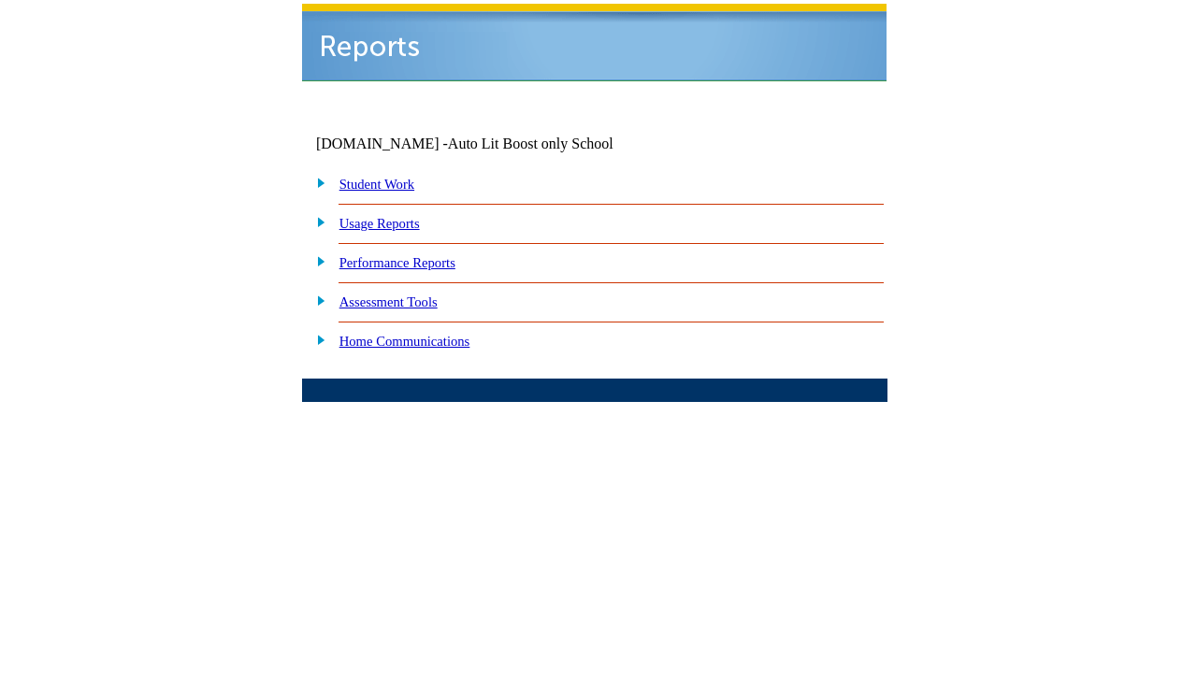 This screenshot has width=1197, height=673. What do you see at coordinates (380, 224) in the screenshot?
I see `a: Usage Reports` at bounding box center [380, 224].